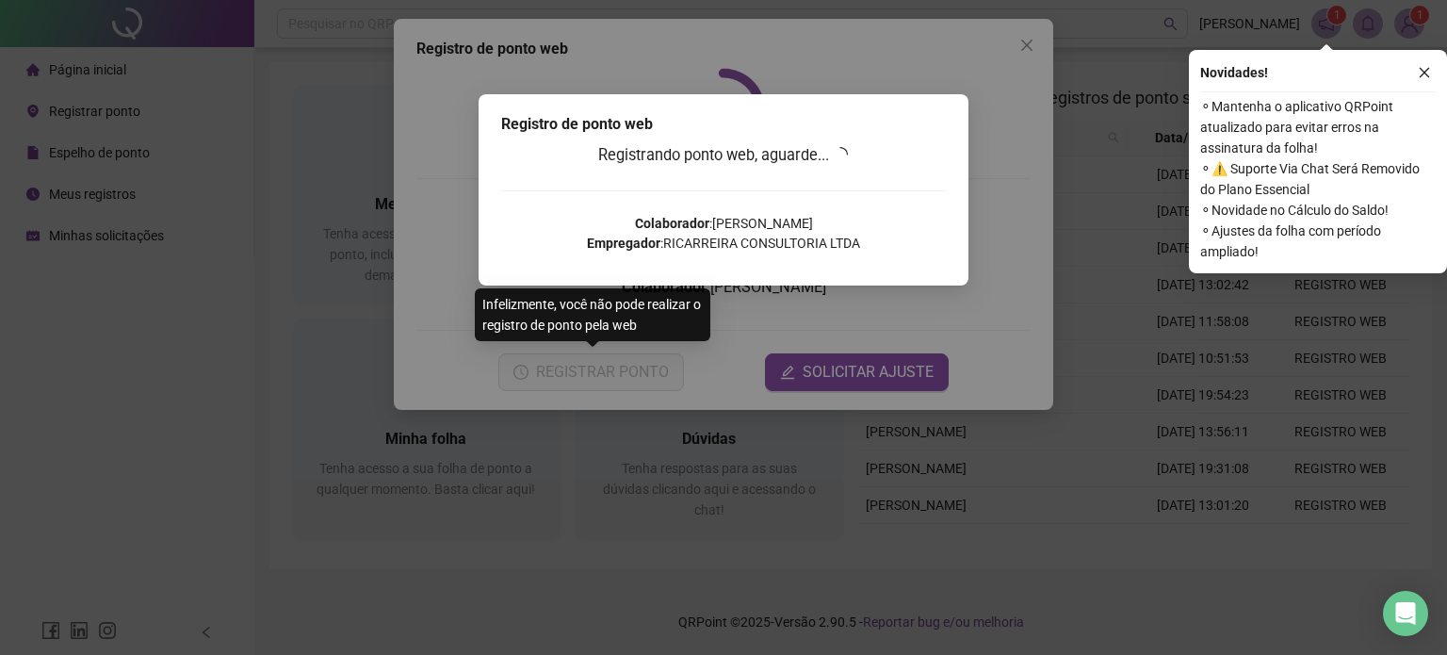 The image size is (1447, 655). I want to click on h3: Registrando ponto web, aguarde..., so click(724, 155).